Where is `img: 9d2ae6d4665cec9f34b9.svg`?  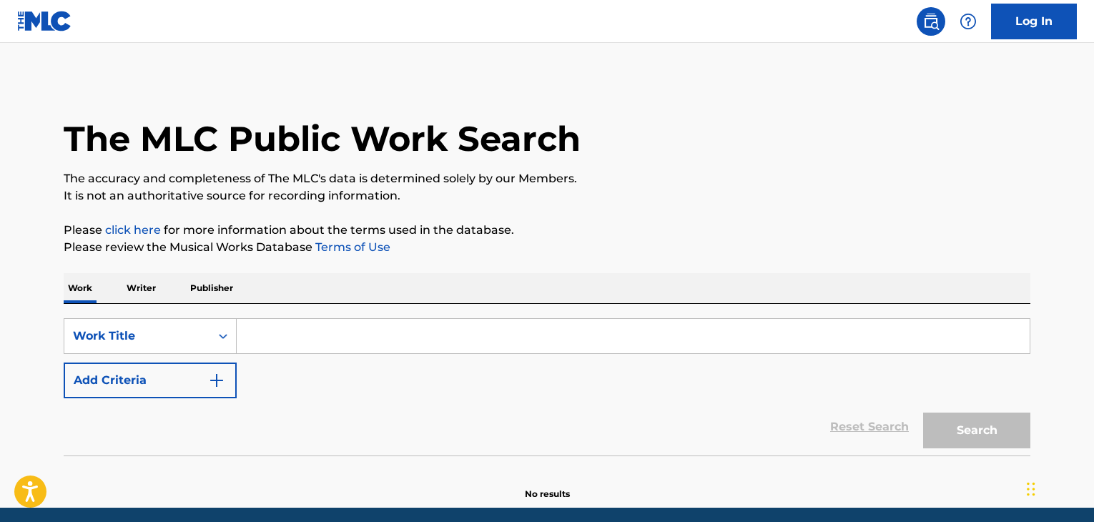 img: 9d2ae6d4665cec9f34b9.svg is located at coordinates (217, 380).